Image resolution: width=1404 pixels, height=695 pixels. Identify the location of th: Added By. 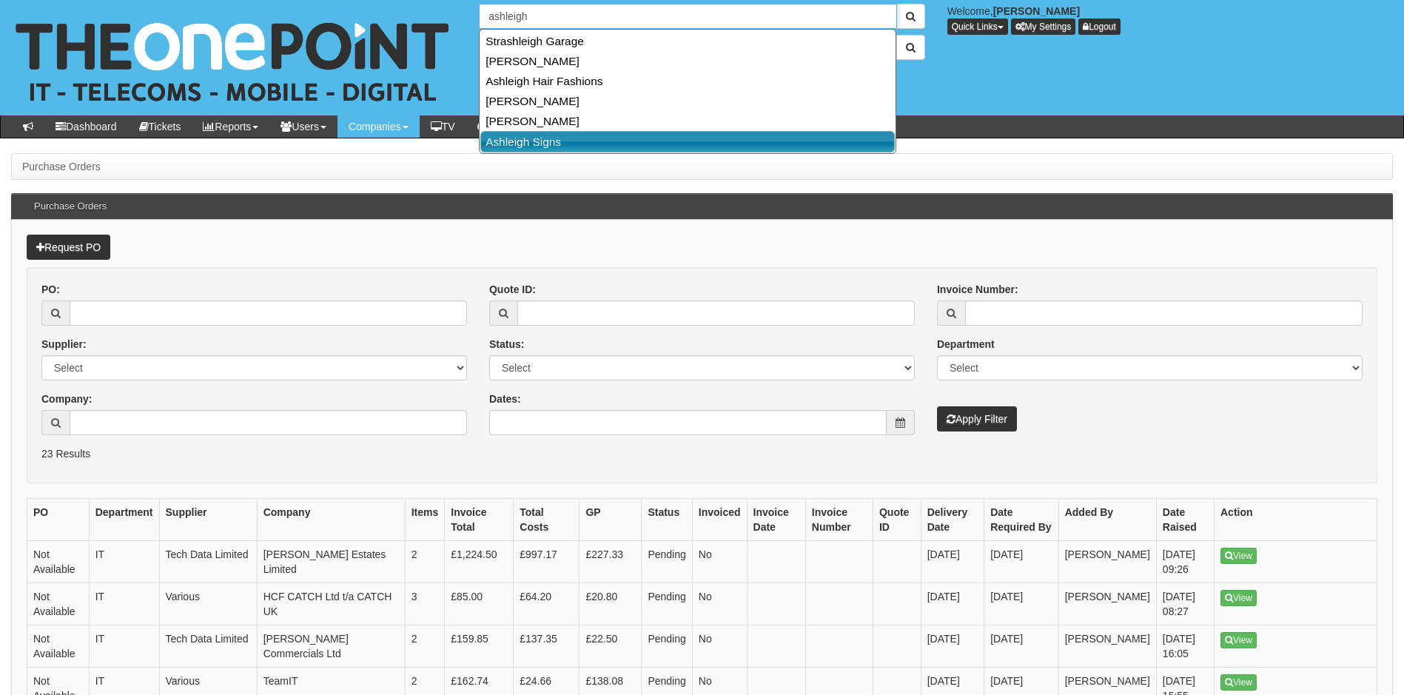
(1107, 519).